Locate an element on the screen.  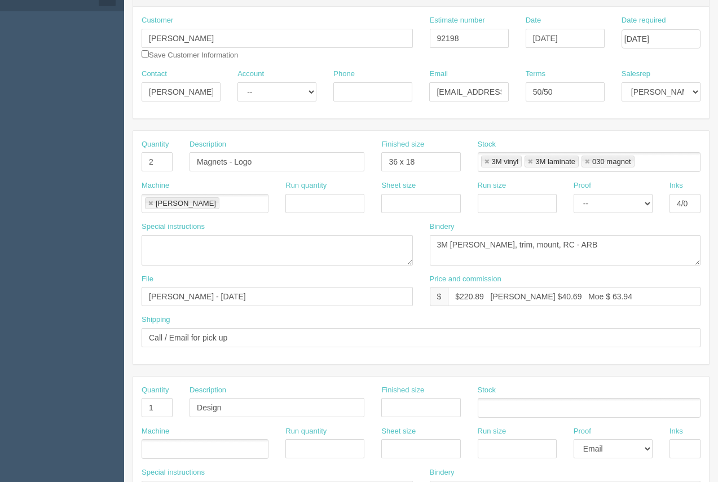
label: Phone is located at coordinates (344, 74).